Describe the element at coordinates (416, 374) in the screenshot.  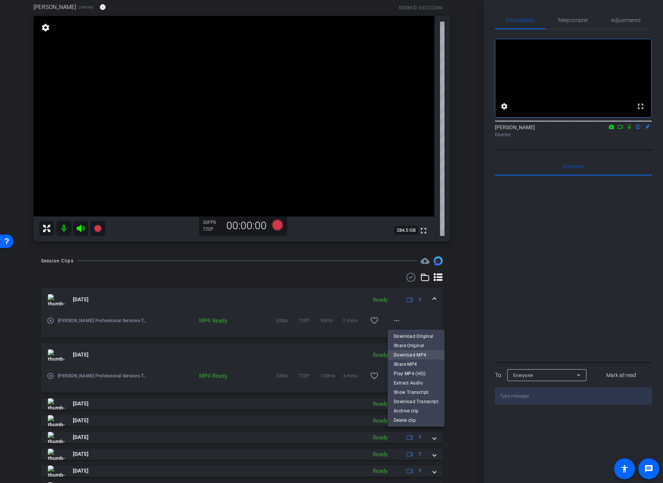
I see `span: Play MP4 (HQ)` at that location.